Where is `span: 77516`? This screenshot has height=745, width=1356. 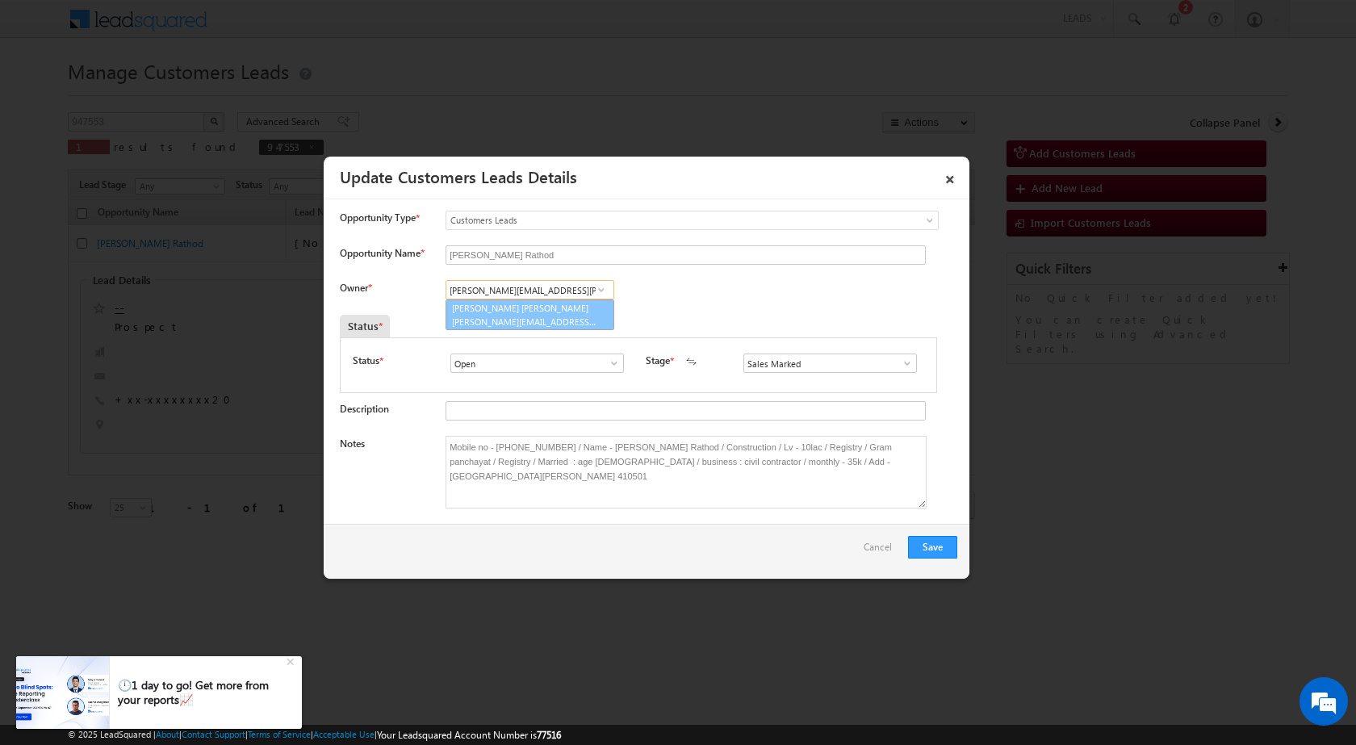
span: 77516 is located at coordinates (549, 735).